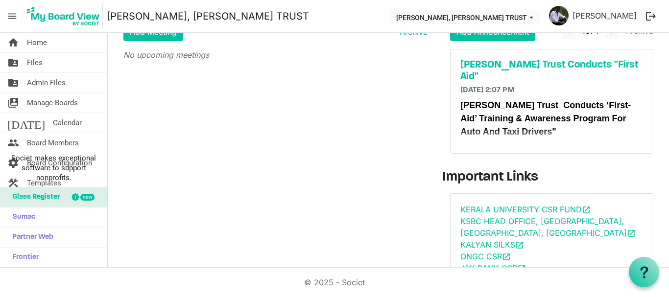  I want to click on a: KALYAN SILKSopen_in_new, so click(492, 245).